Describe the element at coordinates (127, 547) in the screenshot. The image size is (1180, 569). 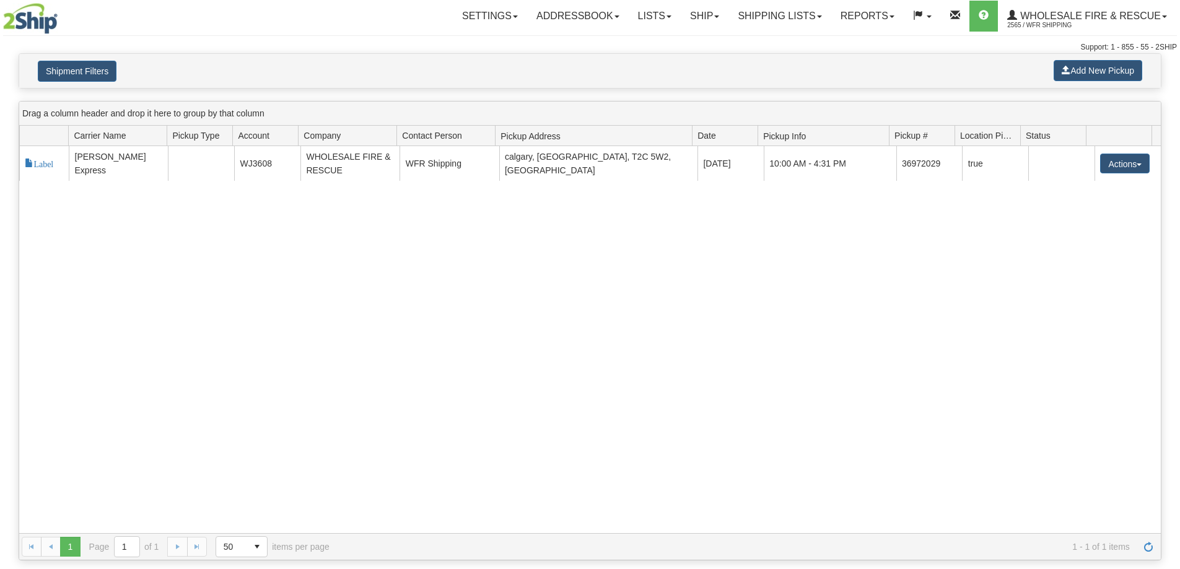
I see `input: Page 1` at that location.